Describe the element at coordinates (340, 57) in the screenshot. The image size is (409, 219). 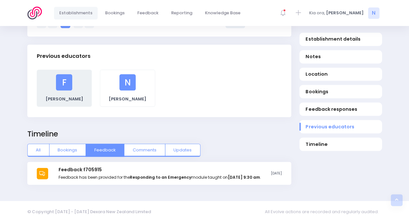
I see `span: Notes` at that location.